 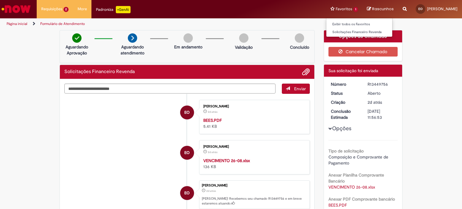 I want to click on span: Sua solicitação foi enviada, so click(x=353, y=71).